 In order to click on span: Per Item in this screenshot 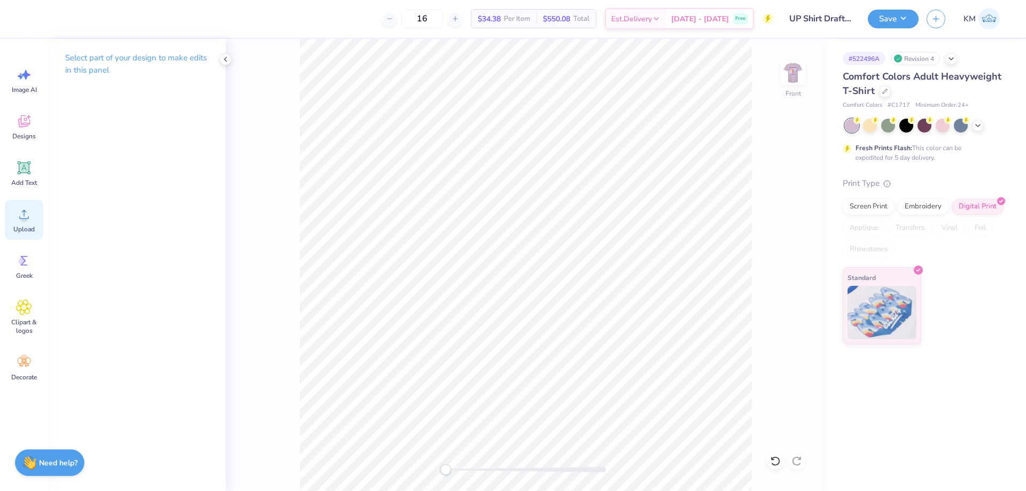, I will do `click(517, 19)`.